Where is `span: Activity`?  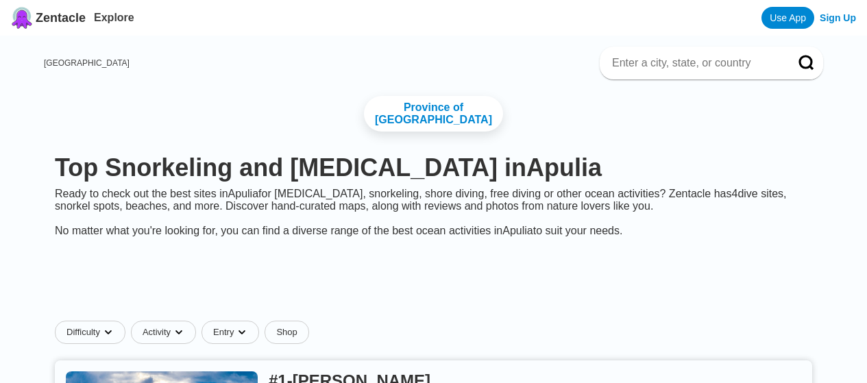 span: Activity is located at coordinates (156, 333).